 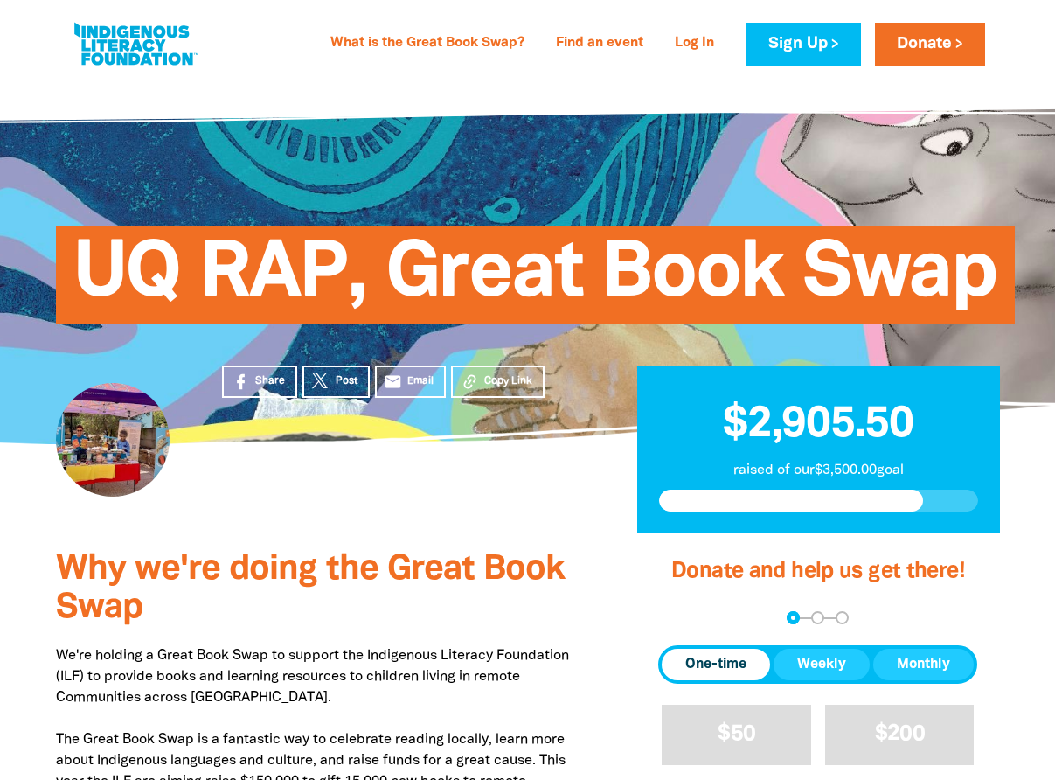 I want to click on span: UQ RAP, Great Book Swap, so click(x=535, y=281).